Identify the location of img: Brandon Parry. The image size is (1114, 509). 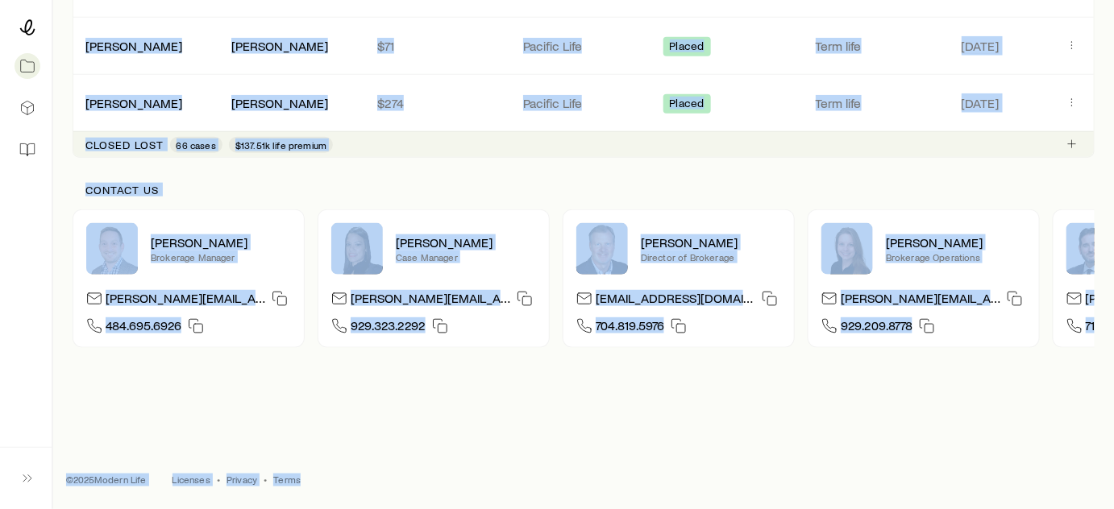
(112, 249).